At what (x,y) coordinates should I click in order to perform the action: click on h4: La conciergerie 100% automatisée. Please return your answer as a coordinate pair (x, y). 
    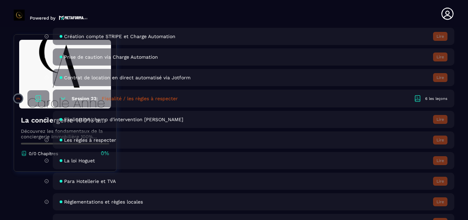
    Looking at the image, I should click on (65, 120).